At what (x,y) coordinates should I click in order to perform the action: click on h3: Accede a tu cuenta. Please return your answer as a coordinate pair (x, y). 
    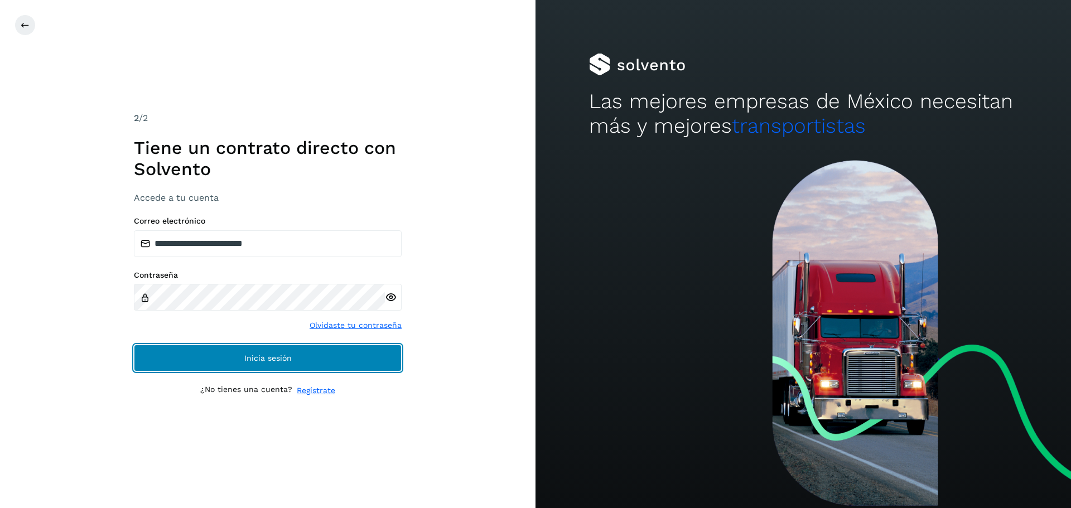
    Looking at the image, I should click on (268, 197).